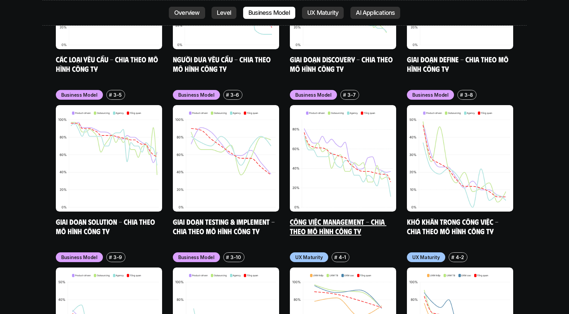  Describe the element at coordinates (469, 95) in the screenshot. I see `p: 3-8` at that location.